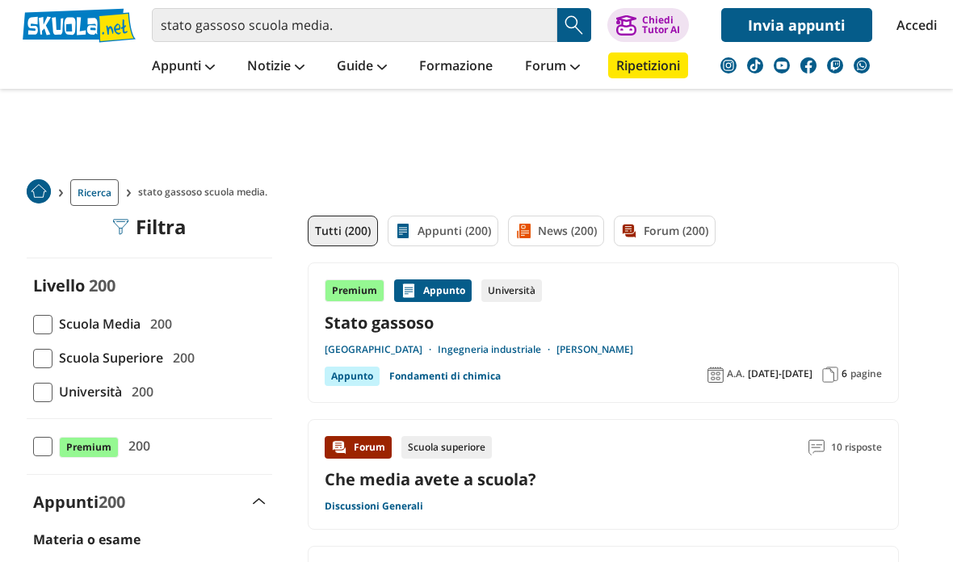 The height and width of the screenshot is (562, 953). What do you see at coordinates (830, 375) in the screenshot?
I see `img: Pagine` at bounding box center [830, 375].